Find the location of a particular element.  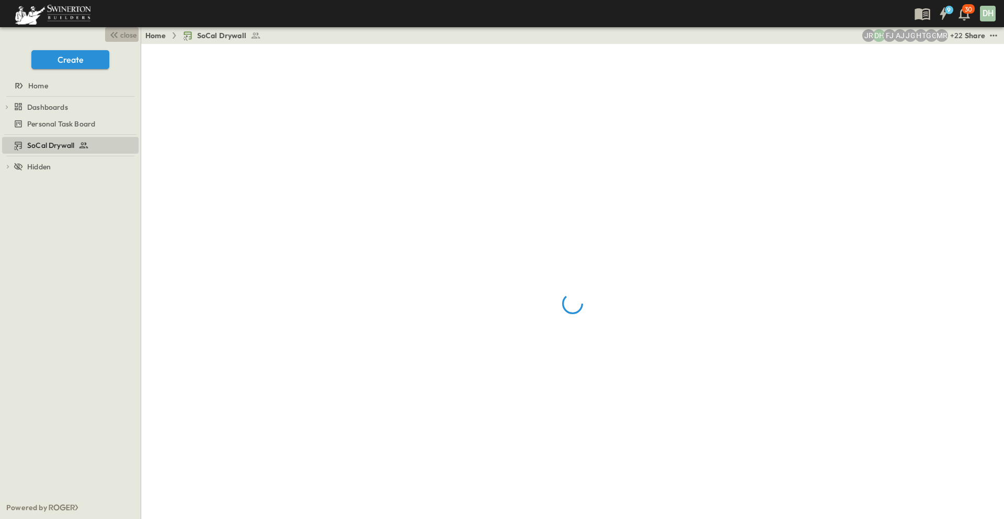

div: DH is located at coordinates (987, 14).